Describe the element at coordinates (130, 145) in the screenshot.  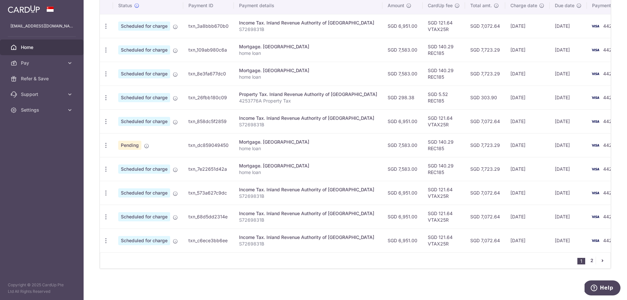
I see `span: Pending` at that location.